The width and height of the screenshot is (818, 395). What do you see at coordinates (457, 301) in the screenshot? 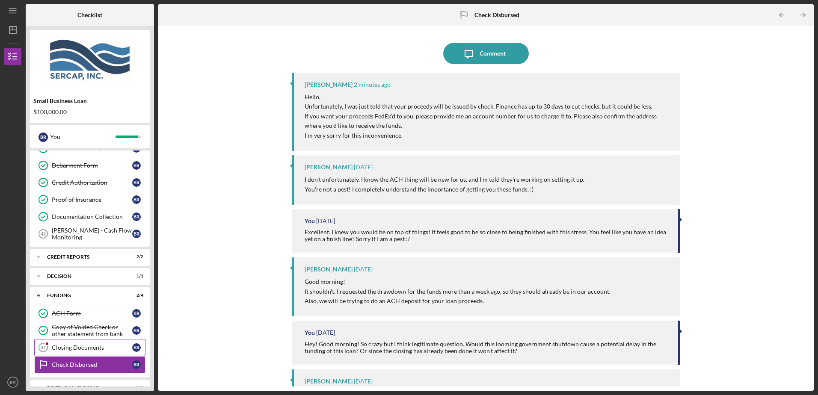
I see `p: Also, we will be trying to do an ACH deposit for your loan proceeds.` at bounding box center [457, 301].